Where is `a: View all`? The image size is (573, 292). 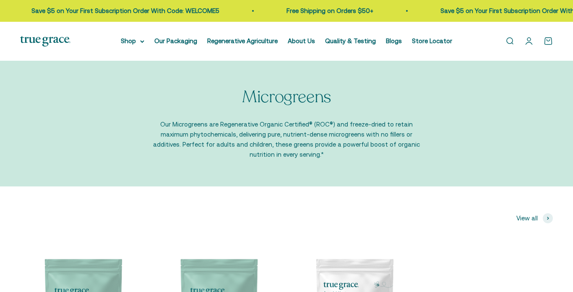
a: View all is located at coordinates (534, 219).